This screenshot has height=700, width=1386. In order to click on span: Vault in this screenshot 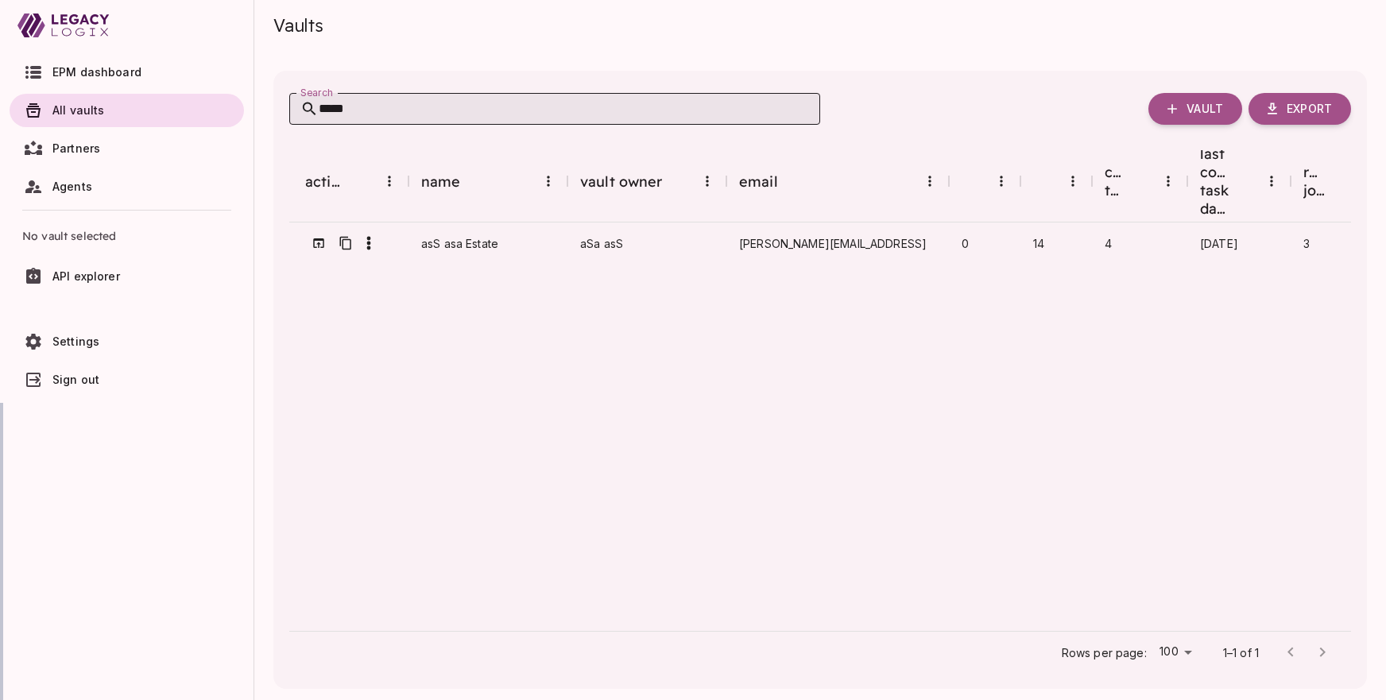, I will do `click(1205, 109)`.